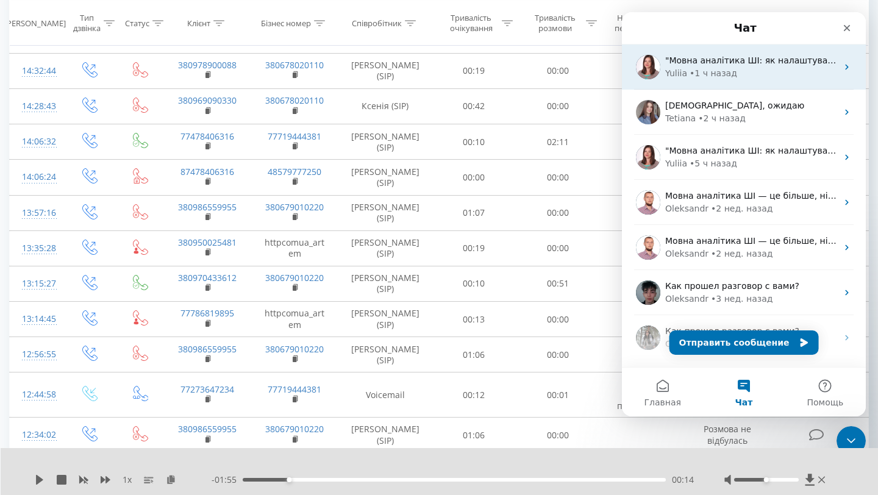 This screenshot has height=495, width=878. I want to click on div: • 1 ч назад, so click(91, 61).